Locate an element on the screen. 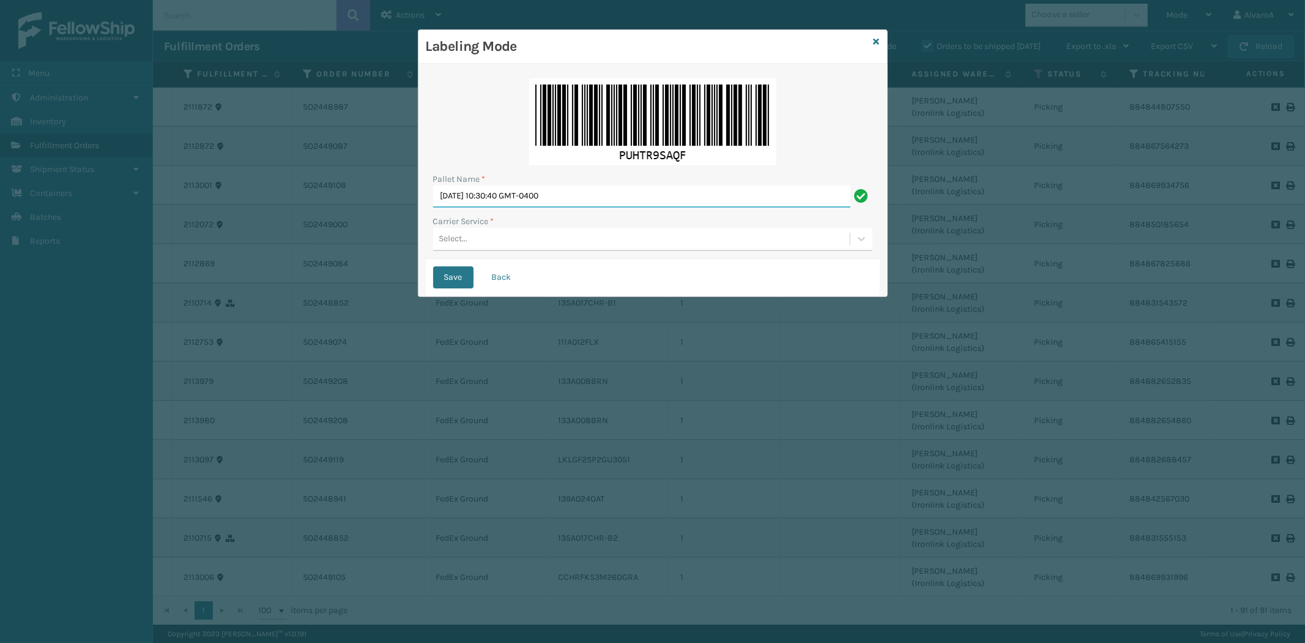 The image size is (1305, 643). label: Carrier Service is located at coordinates (464, 221).